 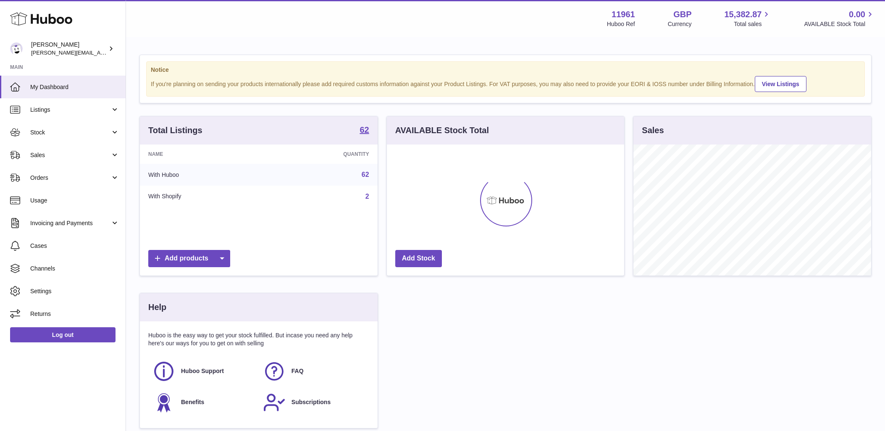 What do you see at coordinates (322, 154) in the screenshot?
I see `th: Quantity` at bounding box center [322, 154].